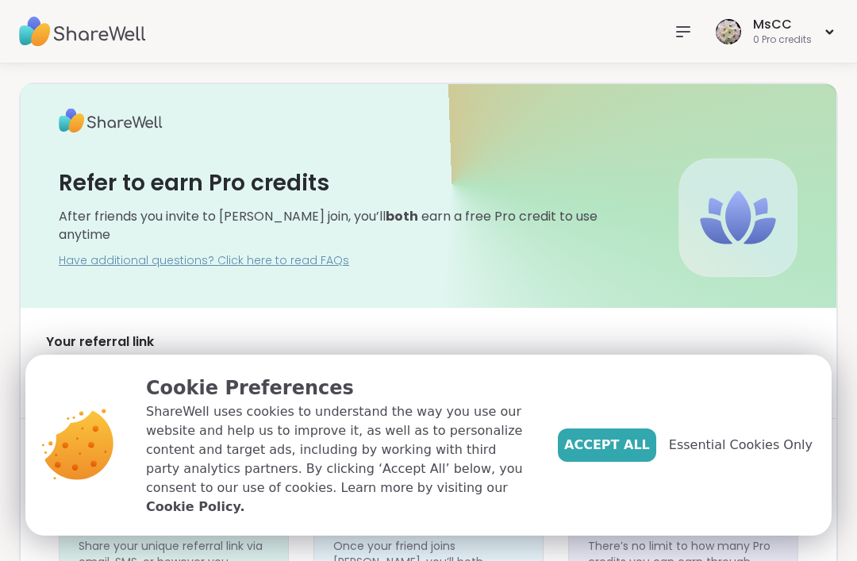  Describe the element at coordinates (740, 445) in the screenshot. I see `span: Essential Cookies Only` at that location.